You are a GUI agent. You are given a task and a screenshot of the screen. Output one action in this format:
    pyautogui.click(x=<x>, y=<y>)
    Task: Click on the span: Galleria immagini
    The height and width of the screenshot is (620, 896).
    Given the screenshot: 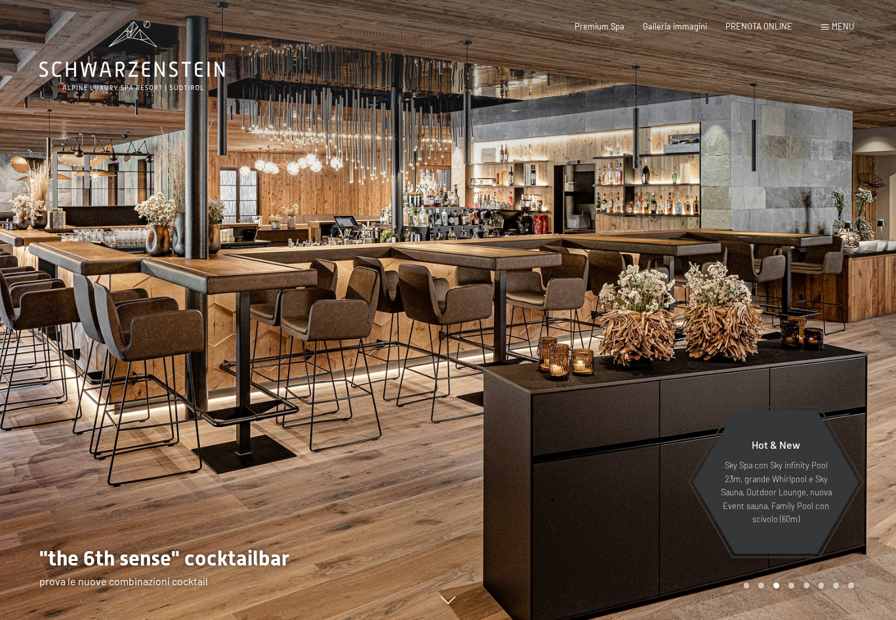 What is the action you would take?
    pyautogui.click(x=675, y=26)
    